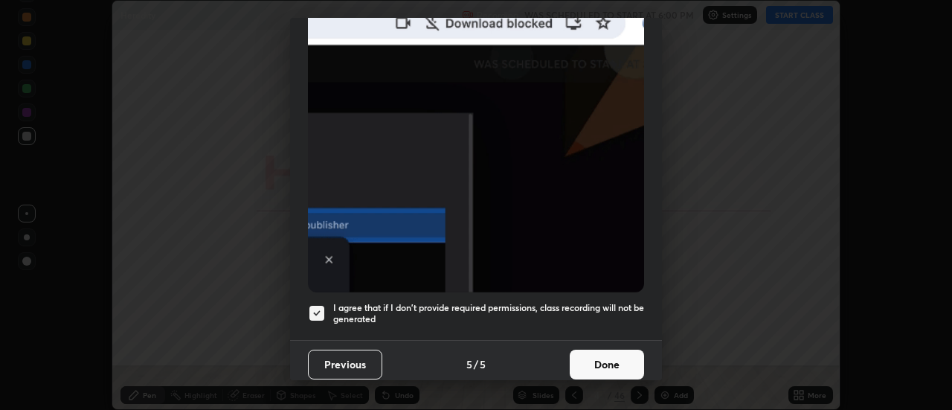  Describe the element at coordinates (607, 365) in the screenshot. I see `button: Done` at that location.